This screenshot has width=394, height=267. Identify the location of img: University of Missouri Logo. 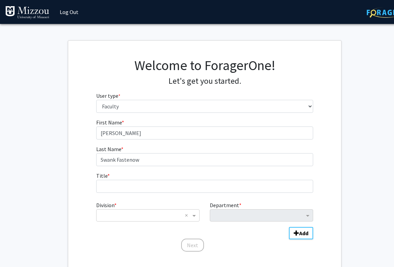
(27, 13).